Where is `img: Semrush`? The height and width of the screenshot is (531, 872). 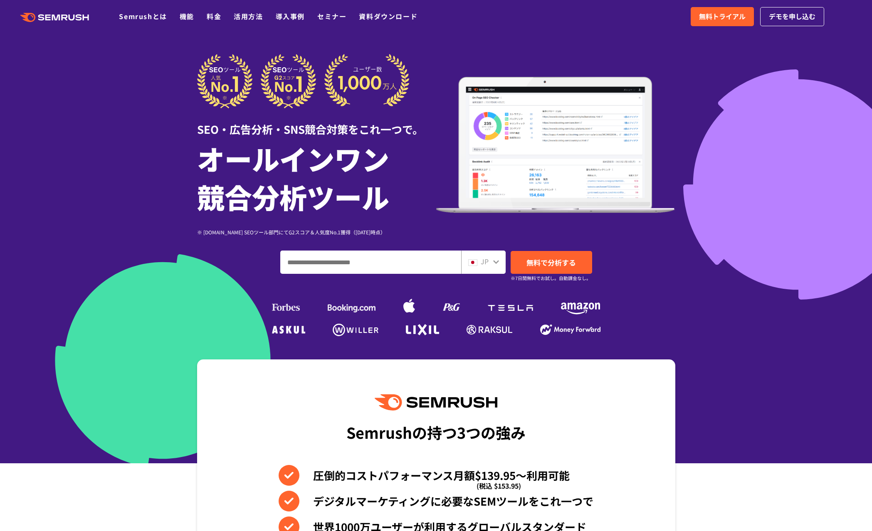
img: Semrush is located at coordinates (436, 402).